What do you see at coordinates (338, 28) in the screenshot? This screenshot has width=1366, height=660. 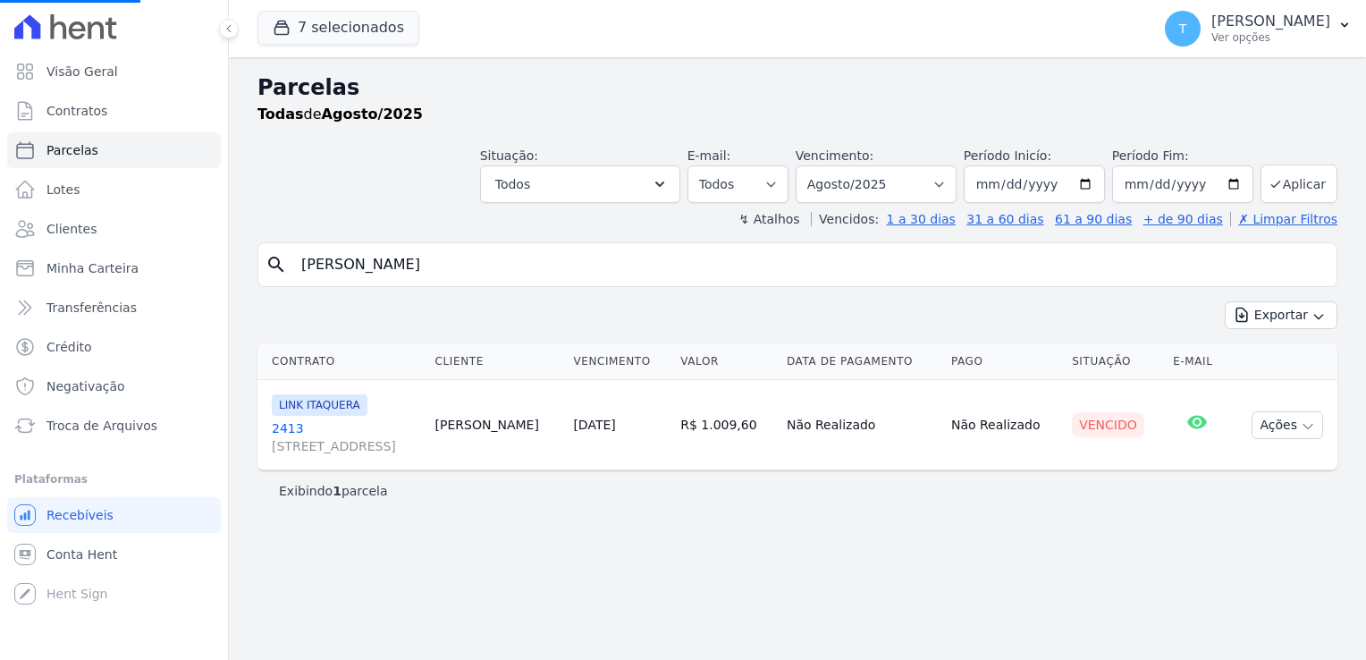 I see `button: 7 selecionados` at bounding box center [338, 28].